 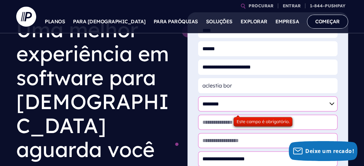 I want to click on a: EXPLORAR, so click(x=254, y=22).